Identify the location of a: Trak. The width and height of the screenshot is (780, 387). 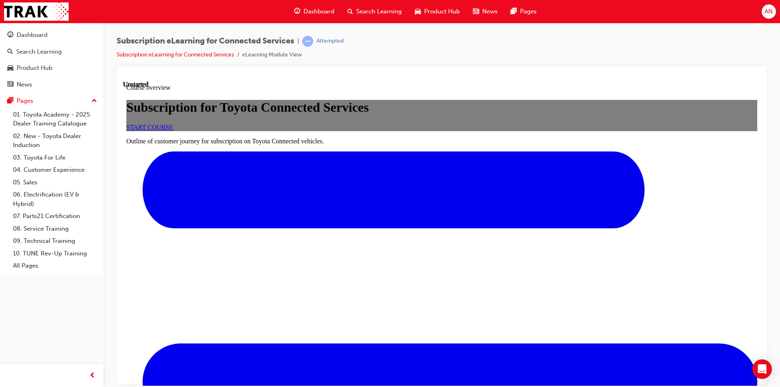
(36, 11).